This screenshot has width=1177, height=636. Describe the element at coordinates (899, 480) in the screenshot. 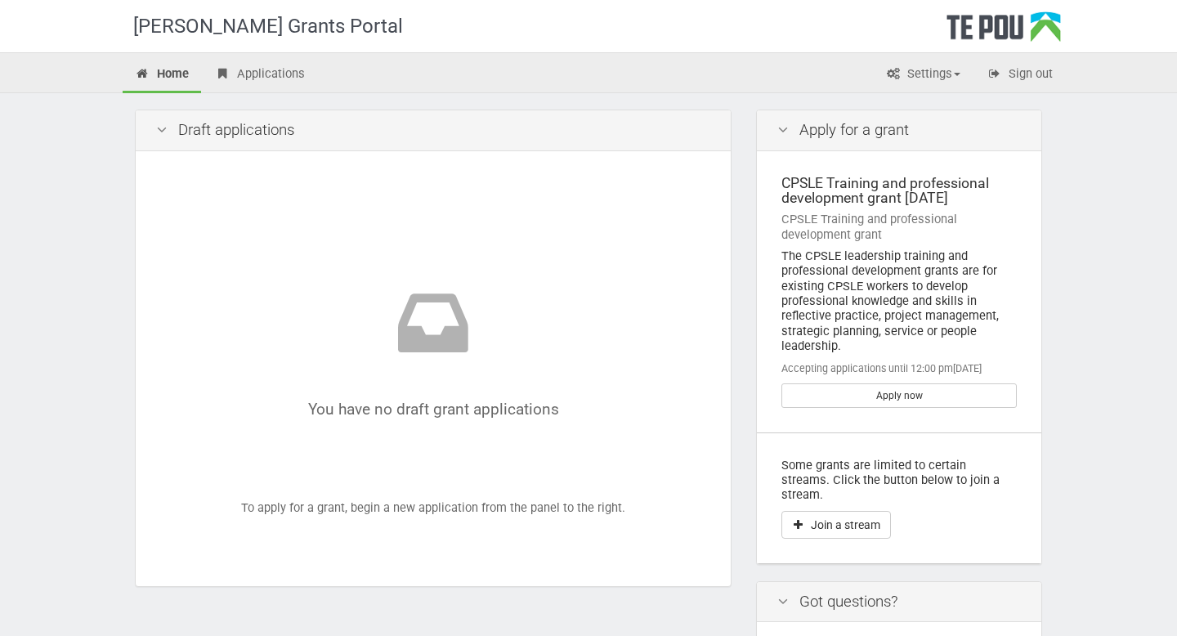

I see `p: Some grants are limited to certain streams. Click the button below to join a stream.` at that location.